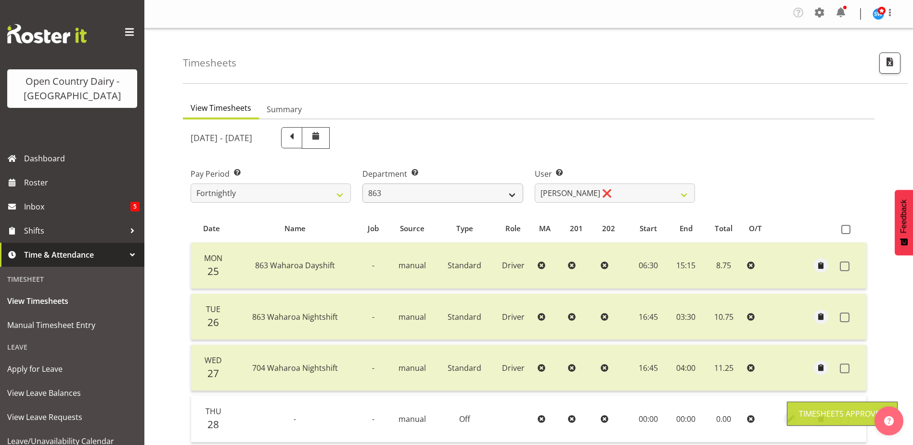 The height and width of the screenshot is (445, 913). I want to click on span: 863 Waharoa Dayshift, so click(295, 265).